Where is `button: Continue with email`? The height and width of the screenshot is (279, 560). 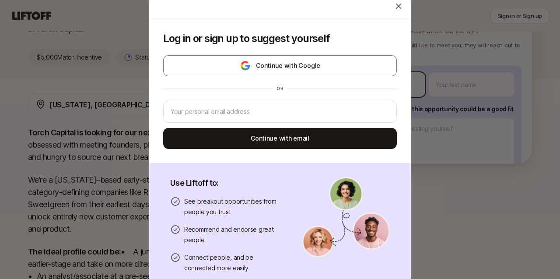
button: Continue with email is located at coordinates (280, 138).